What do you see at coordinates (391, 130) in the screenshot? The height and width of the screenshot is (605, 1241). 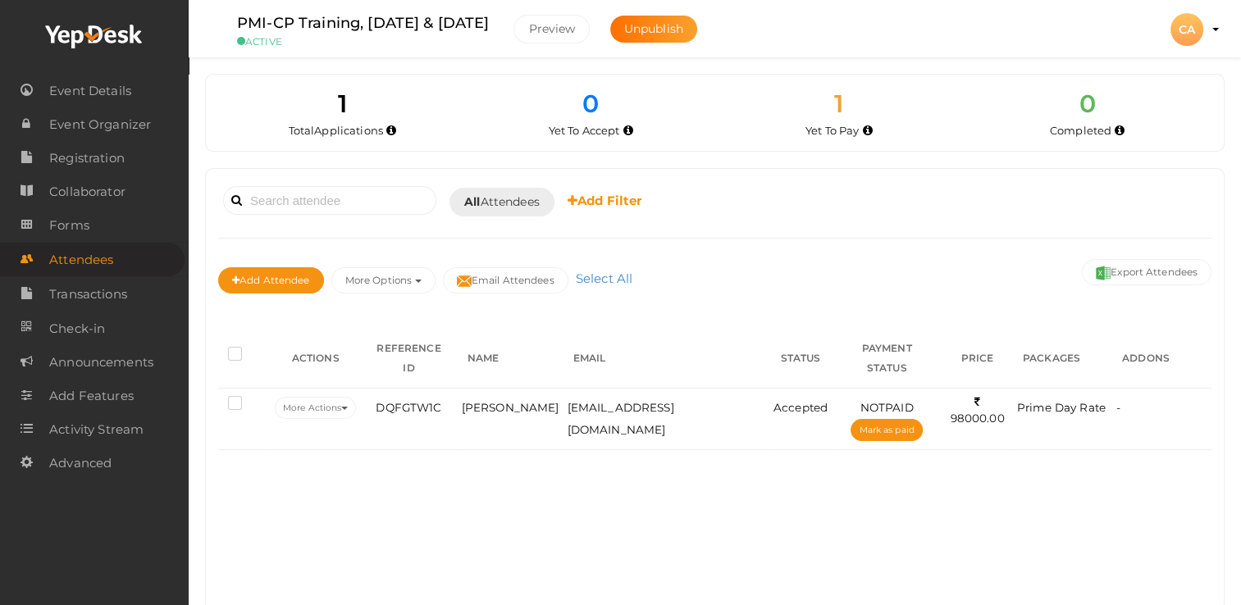 I see `i: Total number of applications` at bounding box center [391, 130].